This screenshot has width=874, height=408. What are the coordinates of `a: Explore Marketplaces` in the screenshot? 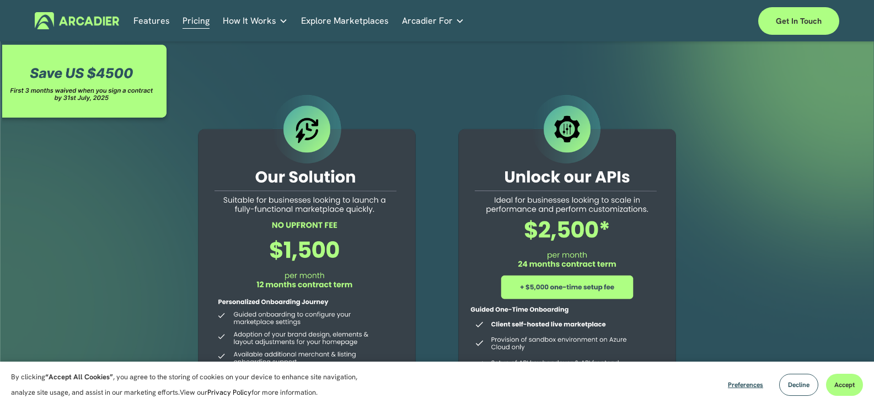 It's located at (345, 20).